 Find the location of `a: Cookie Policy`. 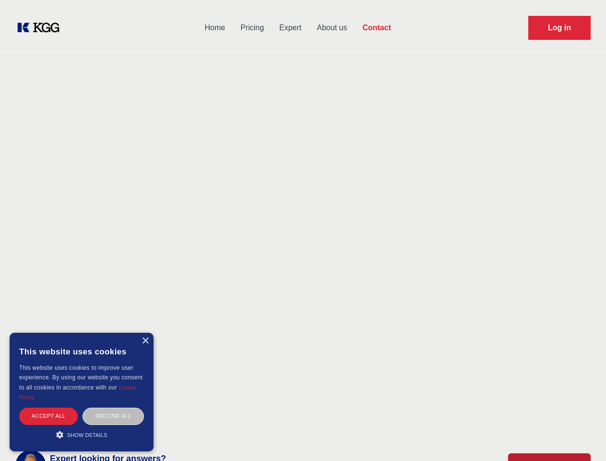

a: Cookie Policy is located at coordinates (78, 392).